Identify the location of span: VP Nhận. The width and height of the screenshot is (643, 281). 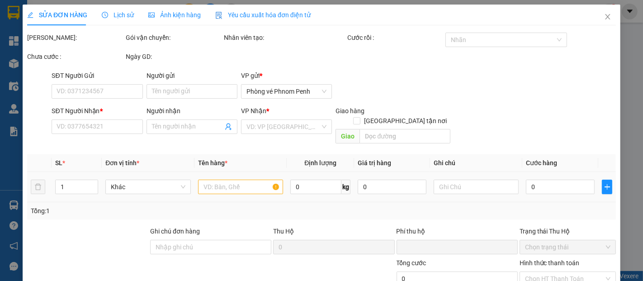
(254, 111).